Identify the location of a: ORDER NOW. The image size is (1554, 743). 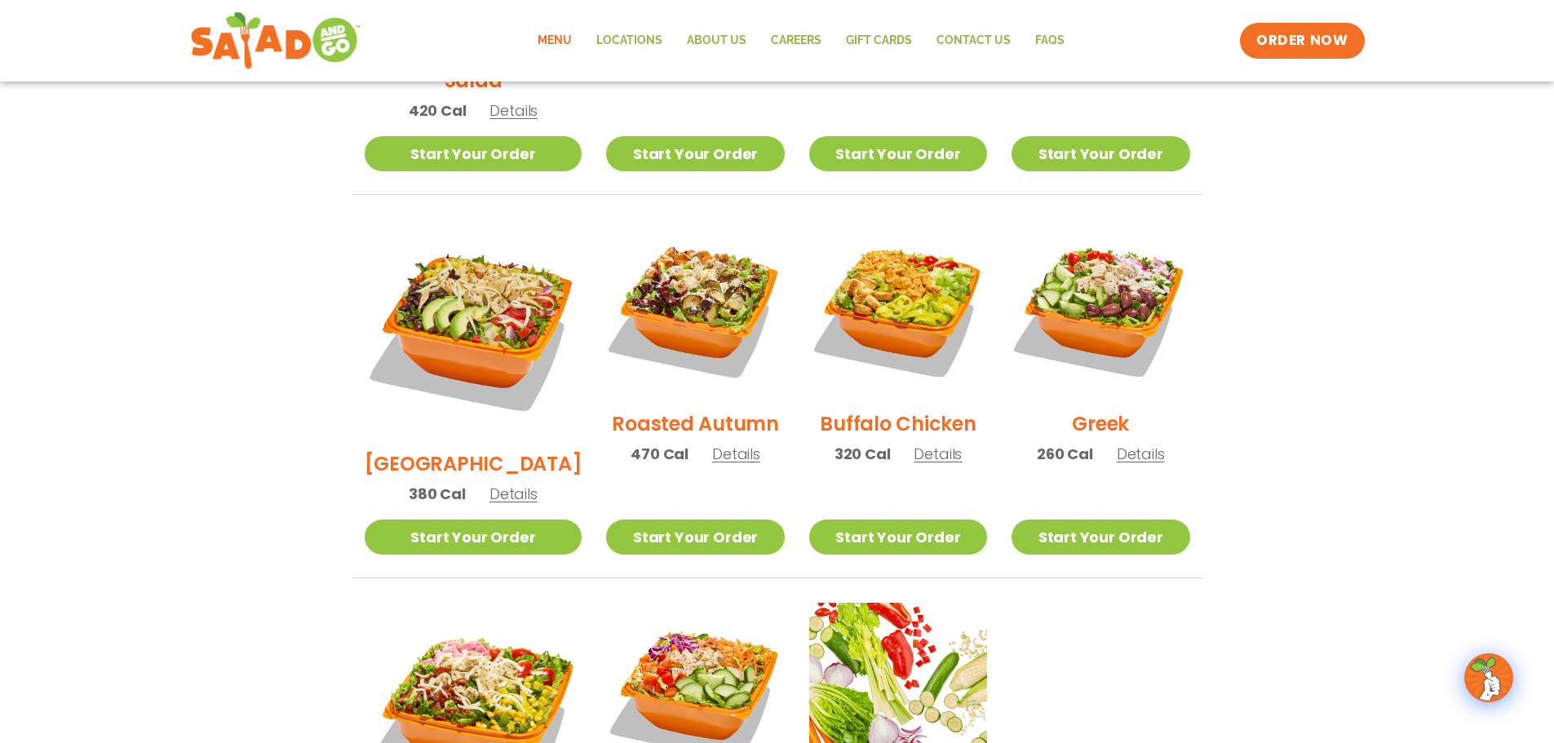
(1302, 41).